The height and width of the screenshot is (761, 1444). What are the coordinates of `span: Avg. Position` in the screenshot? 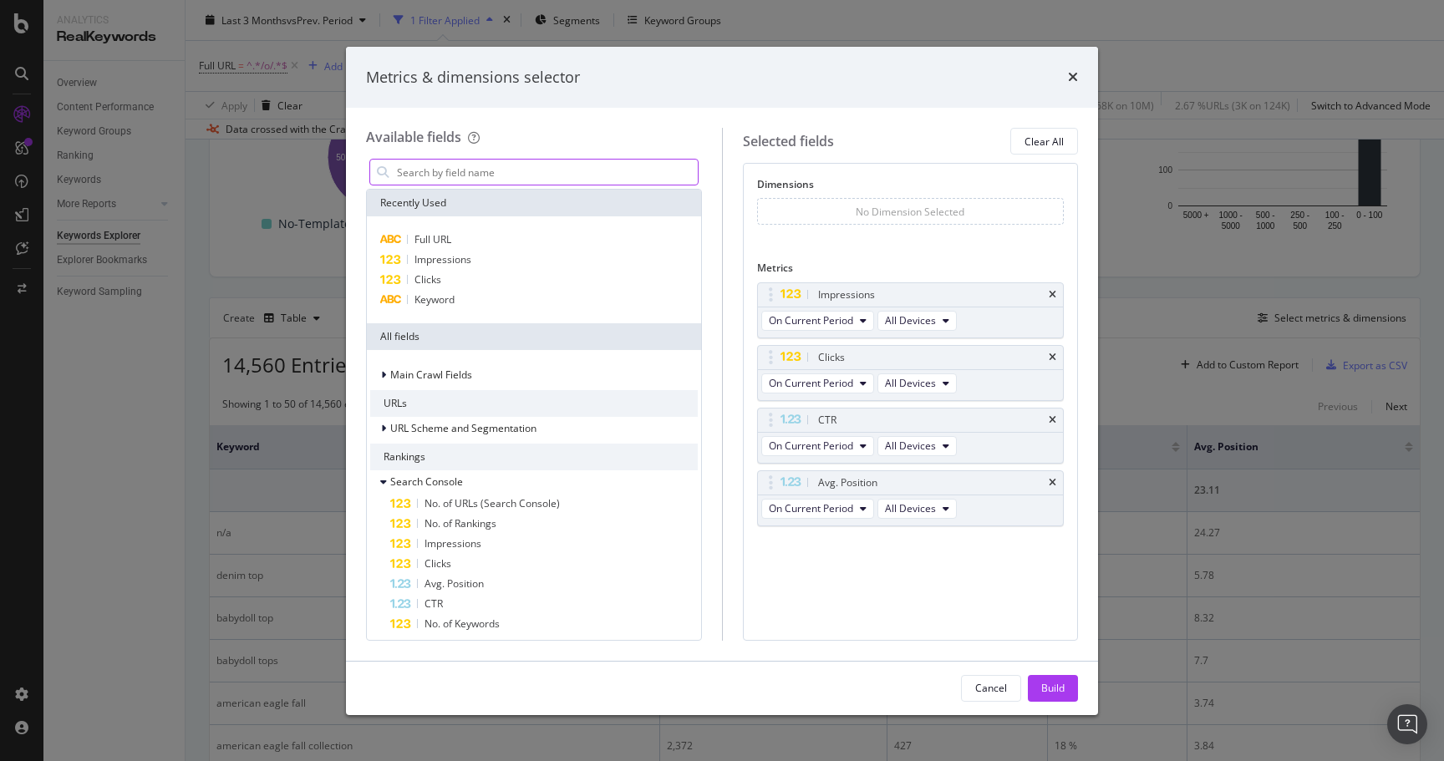 It's located at (454, 583).